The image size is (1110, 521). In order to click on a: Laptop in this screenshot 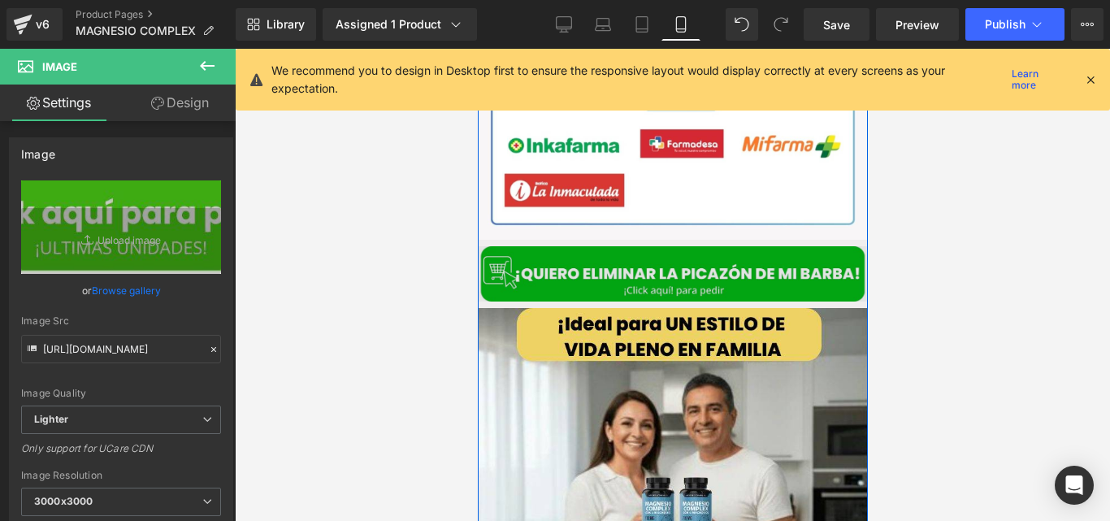, I will do `click(603, 24)`.